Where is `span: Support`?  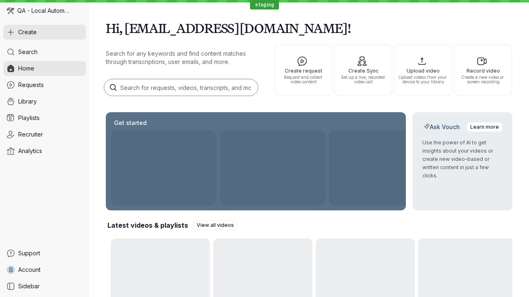 span: Support is located at coordinates (29, 254).